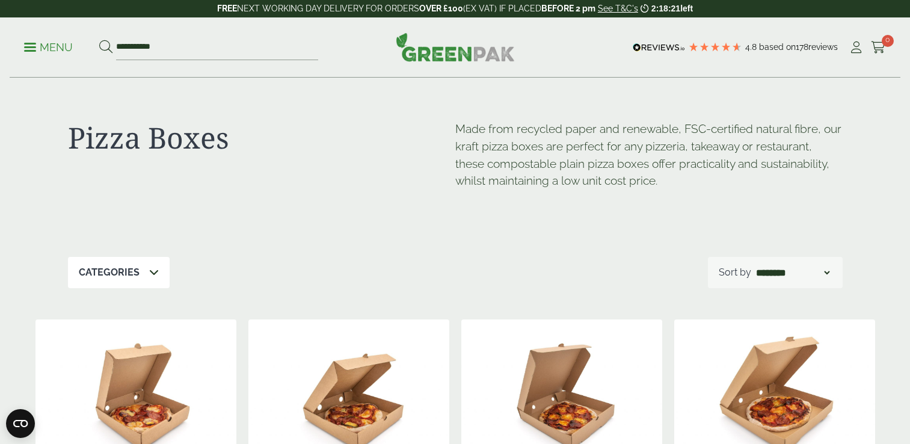  I want to click on a: 0, so click(878, 47).